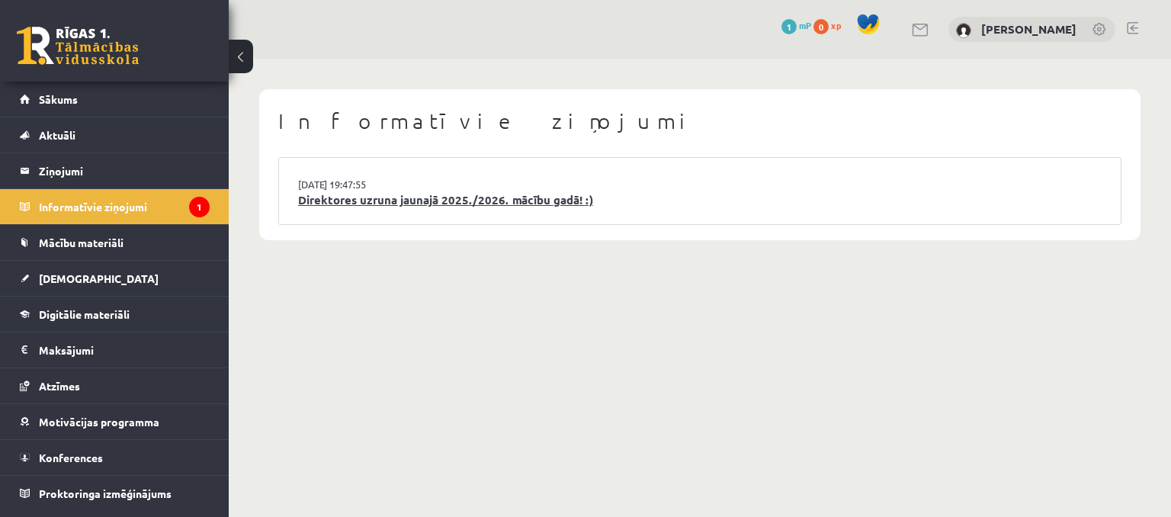 The image size is (1171, 517). Describe the element at coordinates (114, 314) in the screenshot. I see `a: Digitālie materiāli` at that location.